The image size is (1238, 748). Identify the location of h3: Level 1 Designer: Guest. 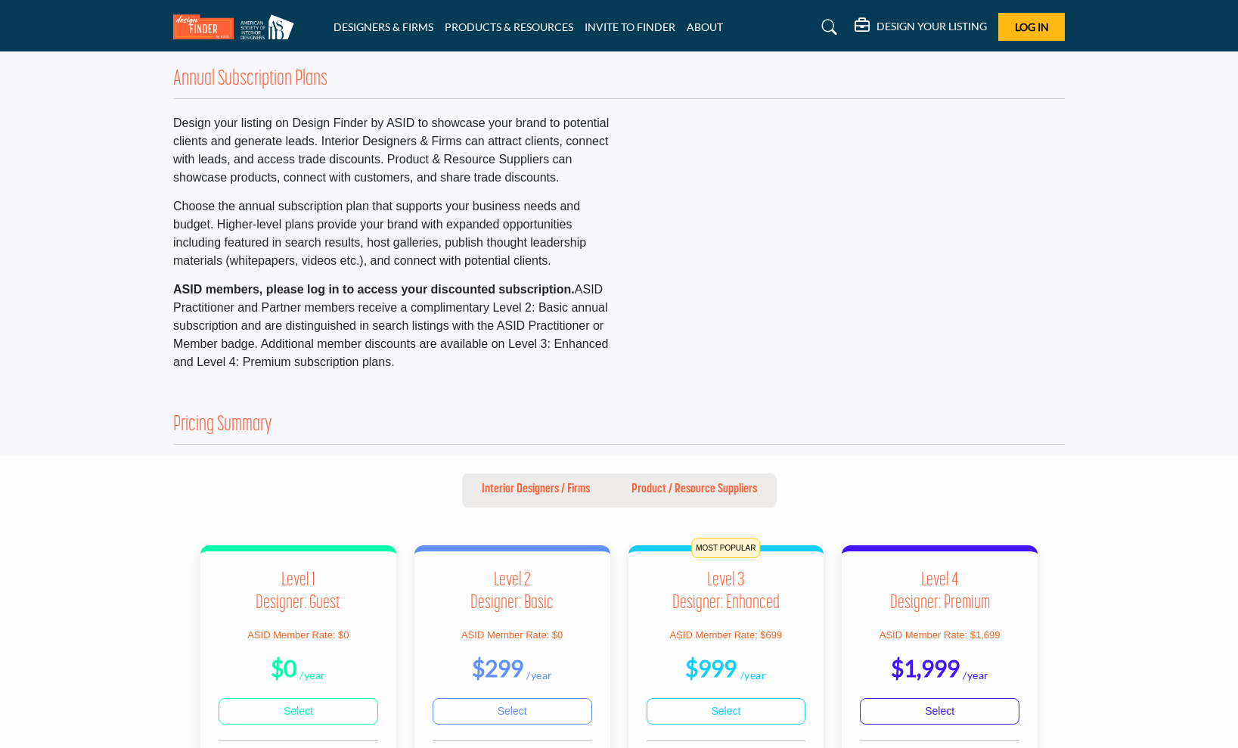
(298, 592).